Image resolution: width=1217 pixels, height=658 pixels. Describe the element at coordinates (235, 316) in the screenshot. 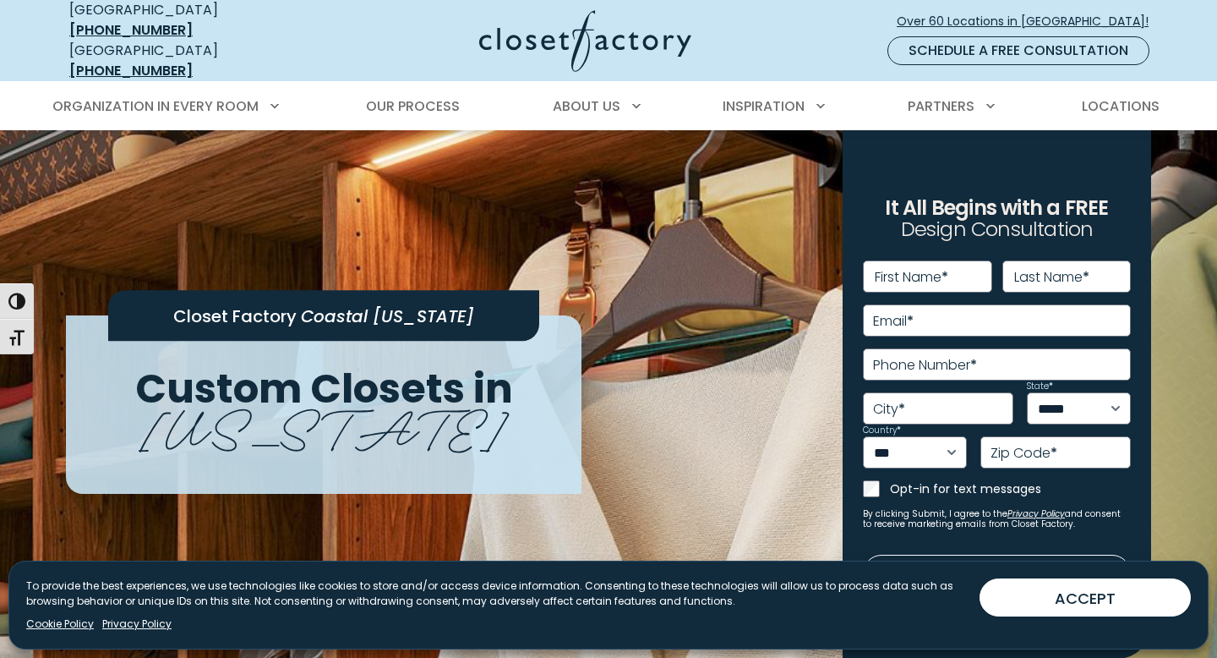

I see `span: Closet Factory` at that location.